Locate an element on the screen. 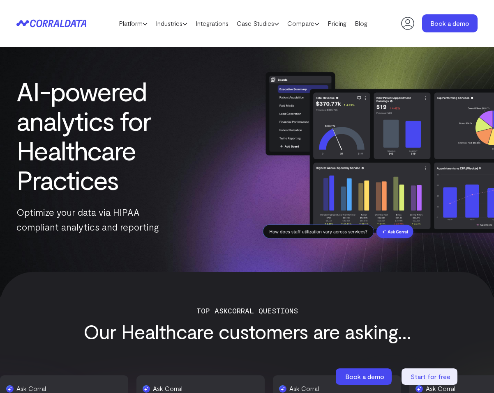 The image size is (494, 393). p: Top ASKCorral Questions is located at coordinates (247, 311).